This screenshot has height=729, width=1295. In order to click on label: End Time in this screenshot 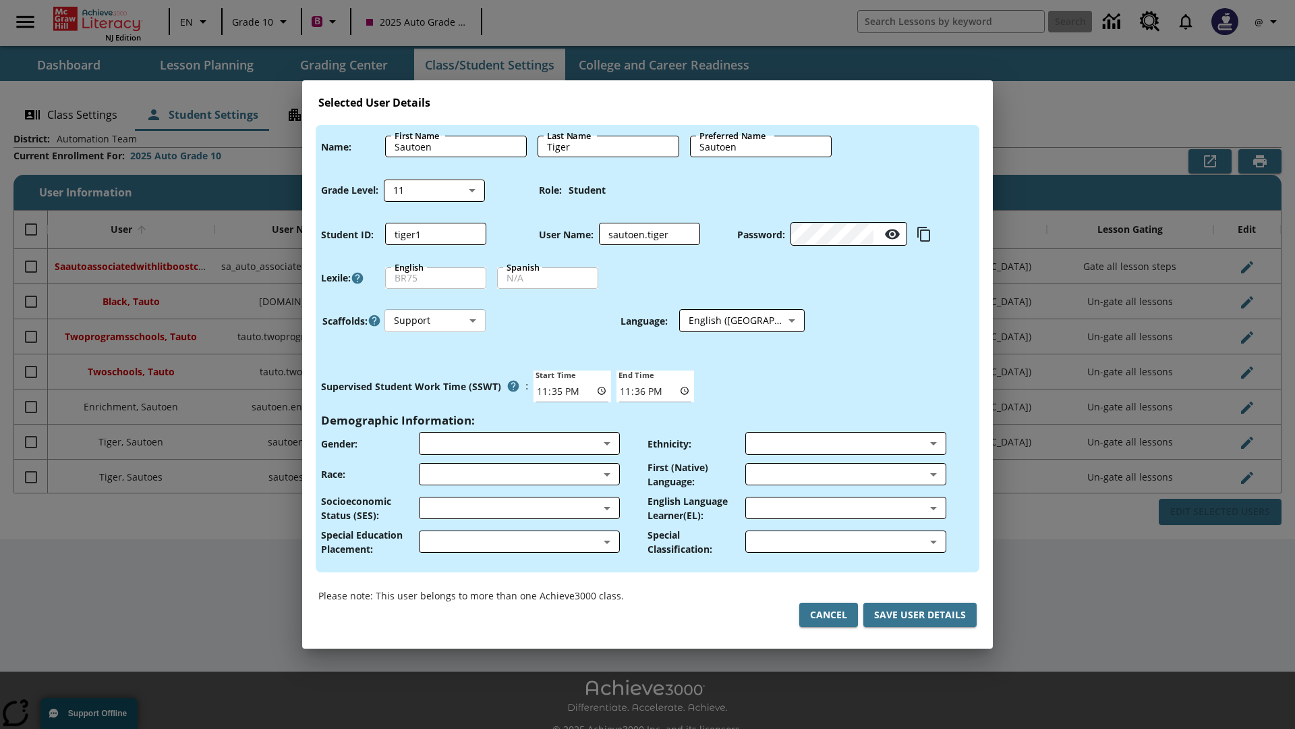, I will do `click(636, 374)`.